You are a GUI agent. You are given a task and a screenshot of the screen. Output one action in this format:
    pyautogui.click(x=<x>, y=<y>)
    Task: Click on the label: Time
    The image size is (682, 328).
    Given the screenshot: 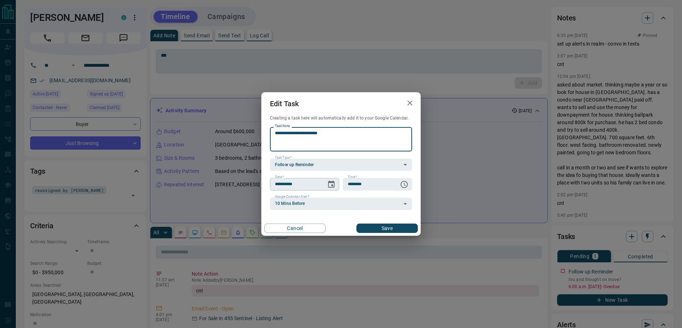 What is the action you would take?
    pyautogui.click(x=353, y=177)
    